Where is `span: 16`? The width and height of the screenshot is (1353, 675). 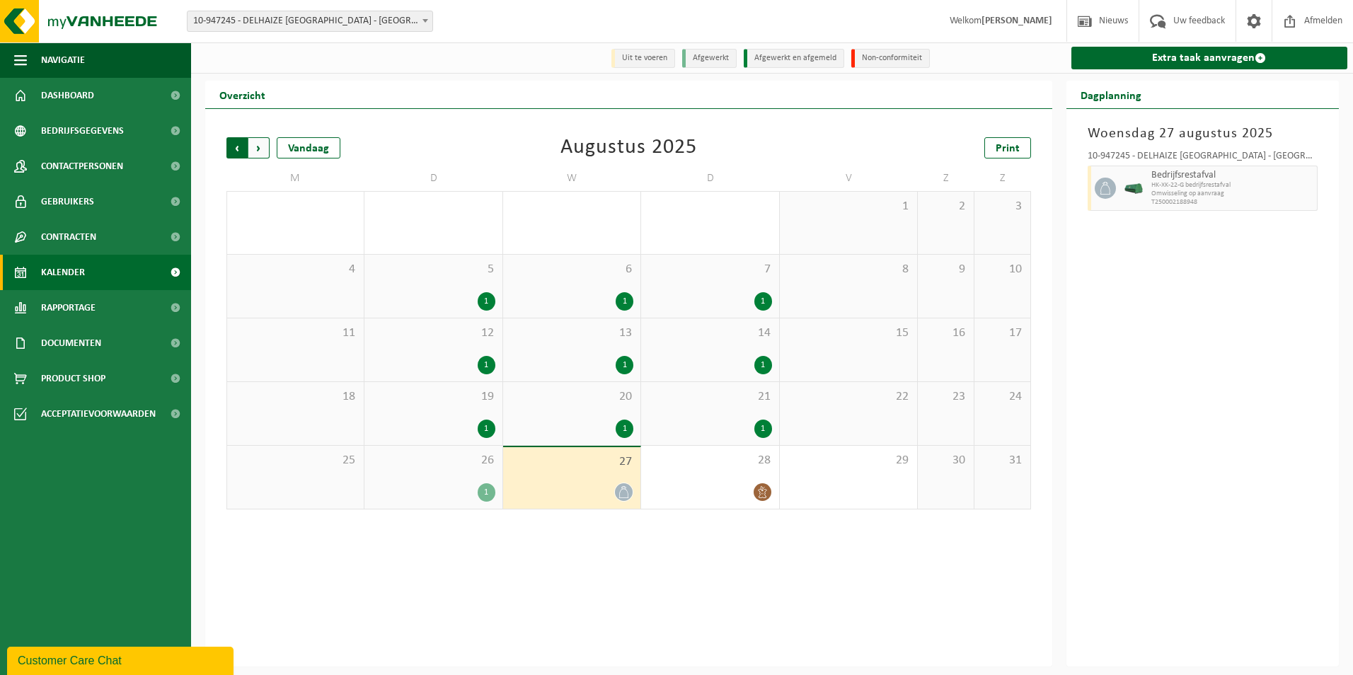 span: 16 is located at coordinates (946, 333).